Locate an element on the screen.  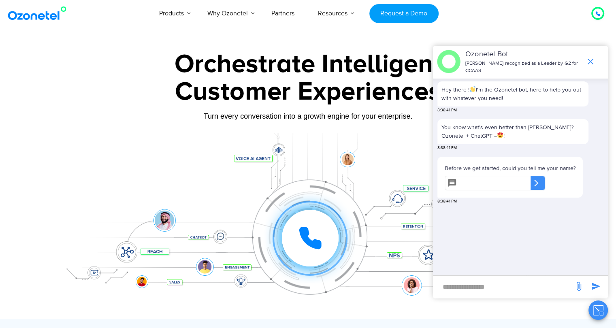
p: Ozonetel Bot is located at coordinates (523, 54).